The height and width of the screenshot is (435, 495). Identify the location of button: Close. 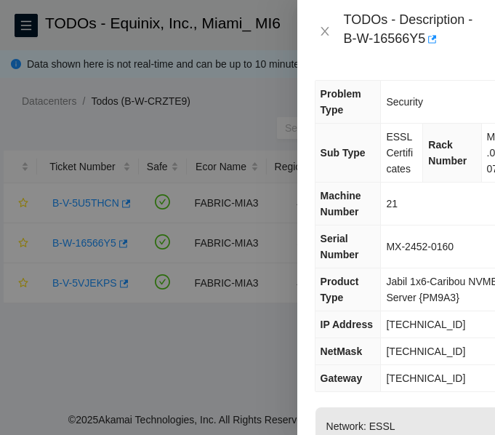
(325, 31).